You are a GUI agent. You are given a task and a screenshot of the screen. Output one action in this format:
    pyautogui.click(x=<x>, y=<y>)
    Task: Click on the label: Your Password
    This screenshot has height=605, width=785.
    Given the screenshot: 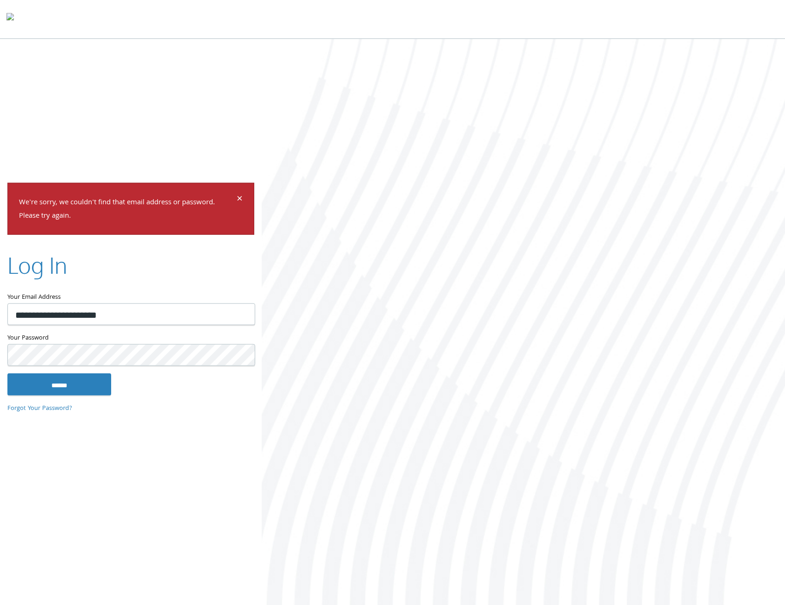 What is the action you would take?
    pyautogui.click(x=131, y=338)
    